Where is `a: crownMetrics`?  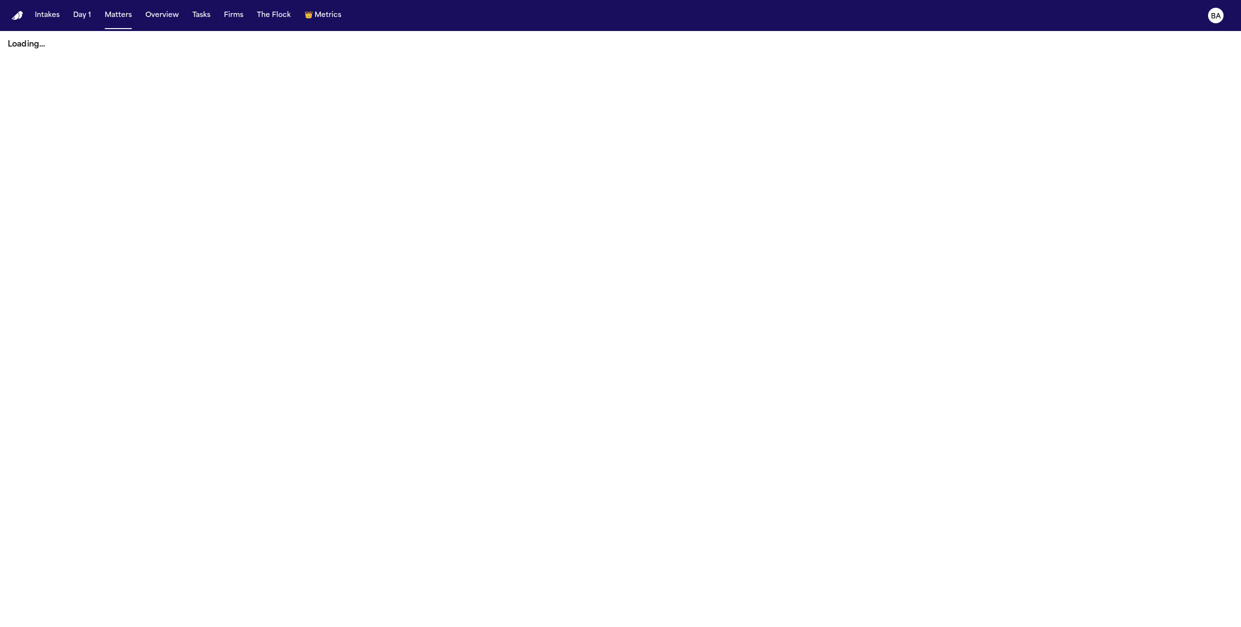
a: crownMetrics is located at coordinates (323, 16).